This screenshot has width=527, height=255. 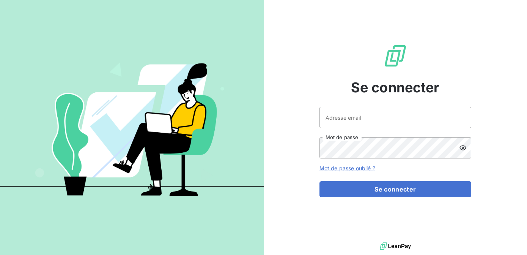 I want to click on span: Se connecter, so click(x=396, y=87).